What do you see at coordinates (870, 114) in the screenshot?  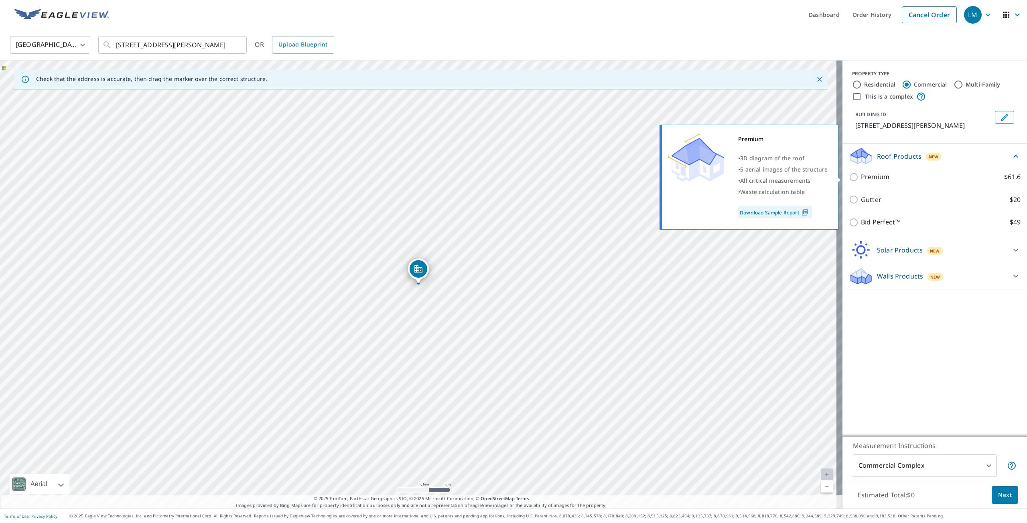 I see `p: BUILDING ID` at bounding box center [870, 114].